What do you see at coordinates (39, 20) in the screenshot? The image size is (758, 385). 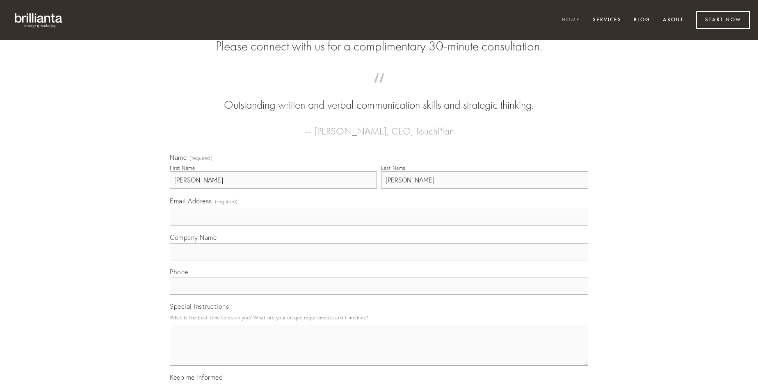 I see `img: brillianta - research, strategy, marketing` at bounding box center [39, 20].